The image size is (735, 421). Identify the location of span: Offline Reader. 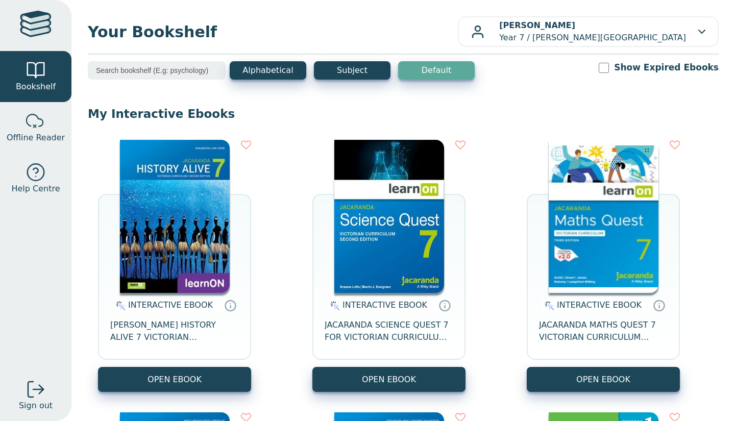
(36, 138).